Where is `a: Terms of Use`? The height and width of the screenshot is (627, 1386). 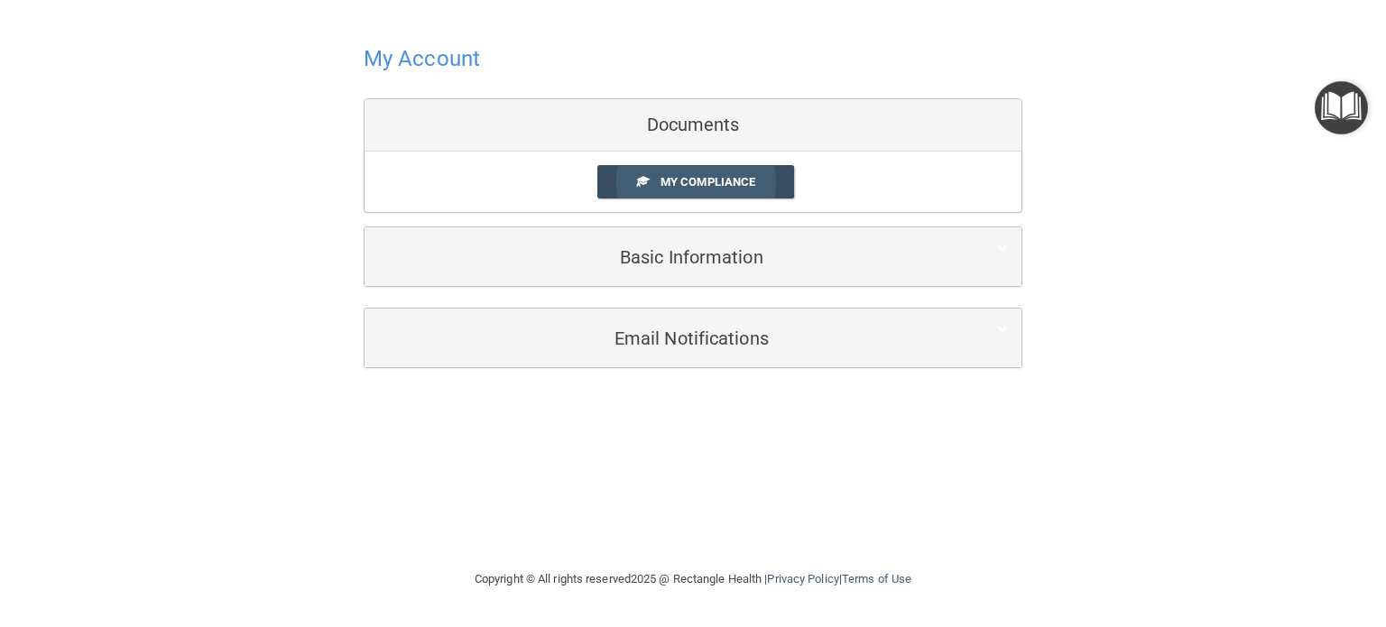
a: Terms of Use is located at coordinates (876, 578).